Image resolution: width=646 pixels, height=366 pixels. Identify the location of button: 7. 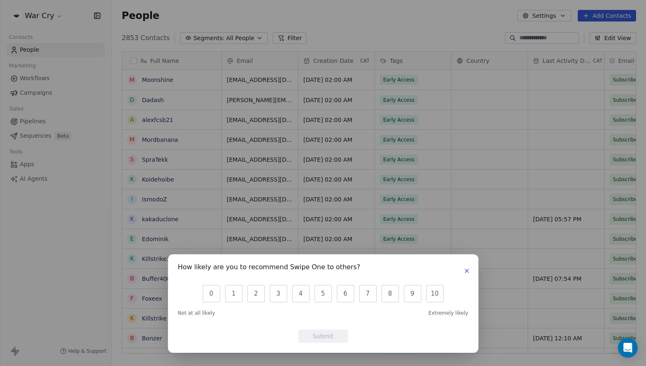
(368, 294).